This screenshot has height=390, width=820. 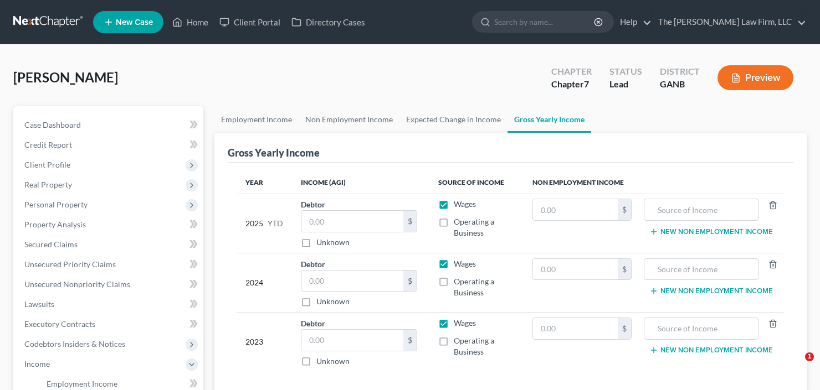 I want to click on div: GANB, so click(x=679, y=84).